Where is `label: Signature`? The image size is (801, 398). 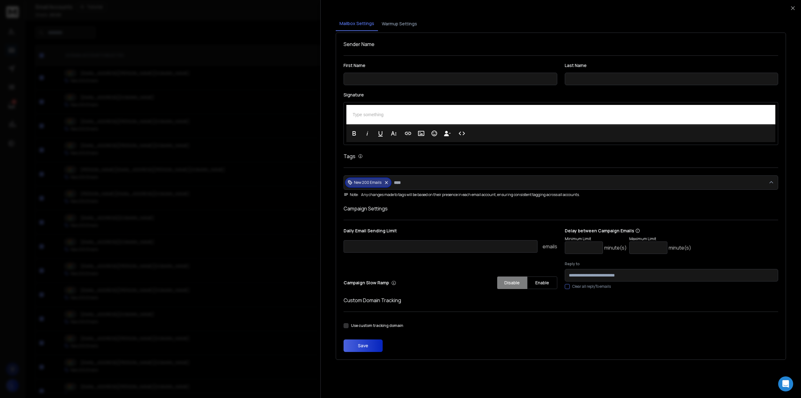 label: Signature is located at coordinates (561, 95).